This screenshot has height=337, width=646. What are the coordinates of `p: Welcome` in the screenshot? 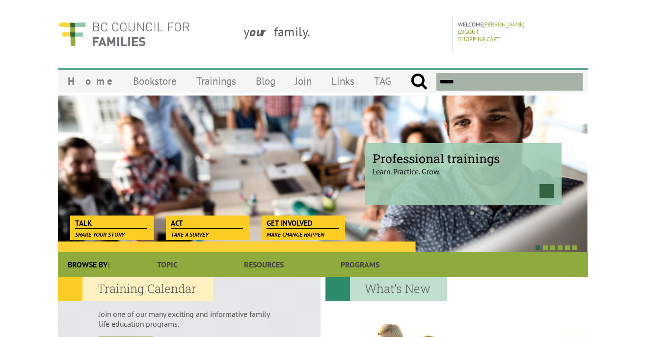 It's located at (521, 24).